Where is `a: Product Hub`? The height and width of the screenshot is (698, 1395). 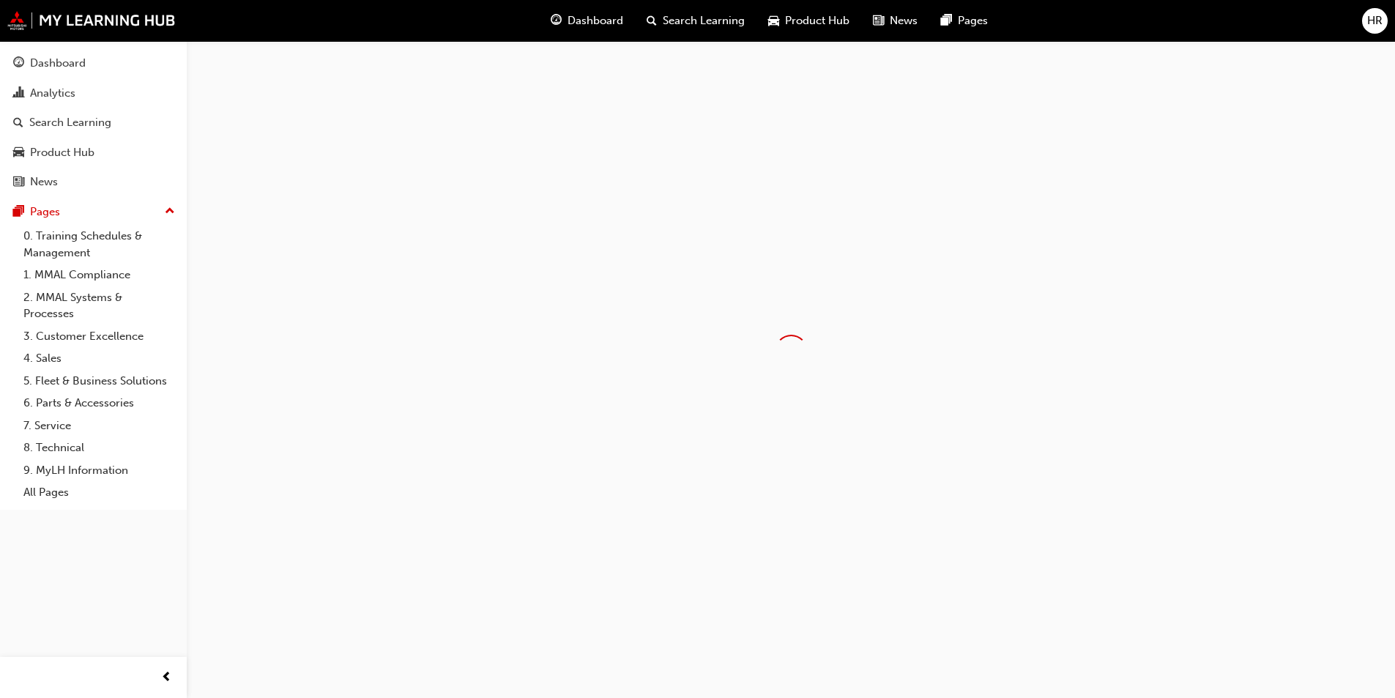 a: Product Hub is located at coordinates (93, 152).